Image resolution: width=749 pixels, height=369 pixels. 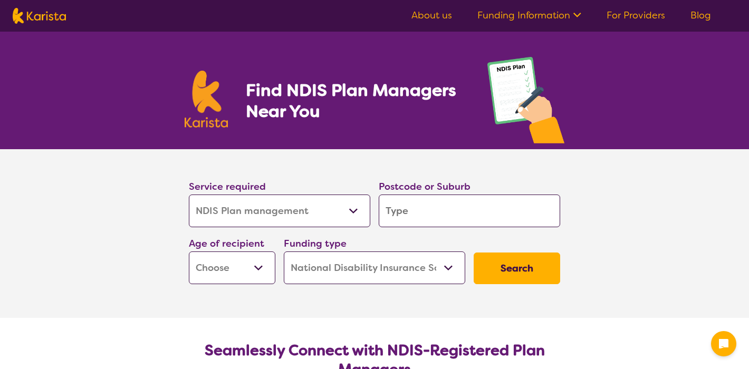 What do you see at coordinates (227, 187) in the screenshot?
I see `label: Service required` at bounding box center [227, 187].